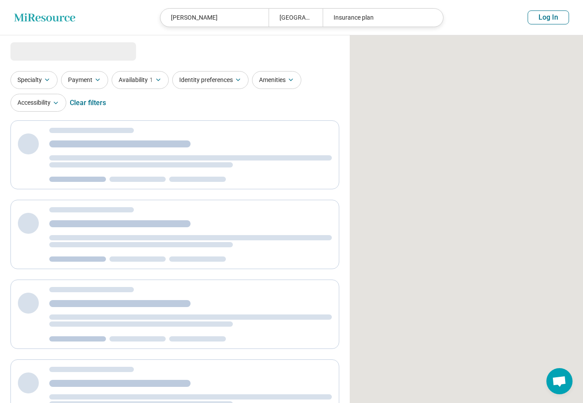  Describe the element at coordinates (559, 381) in the screenshot. I see `a: Open chat` at that location.